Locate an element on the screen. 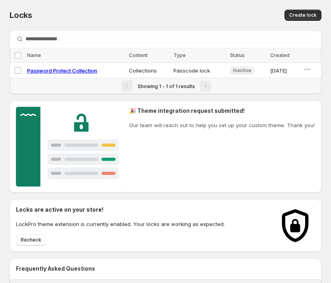  span: Showing 1 - 1 of 1 results is located at coordinates (166, 86).